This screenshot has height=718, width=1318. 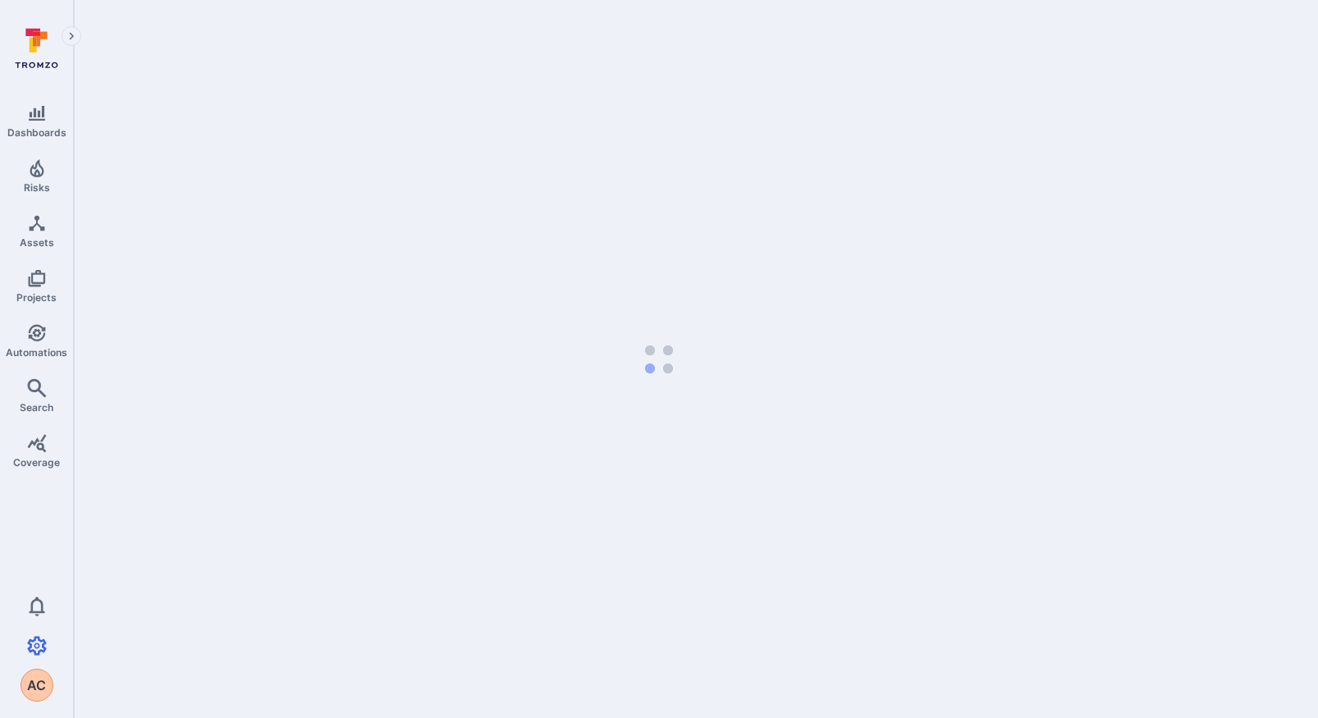 What do you see at coordinates (36, 297) in the screenshot?
I see `span: Projects` at bounding box center [36, 297].